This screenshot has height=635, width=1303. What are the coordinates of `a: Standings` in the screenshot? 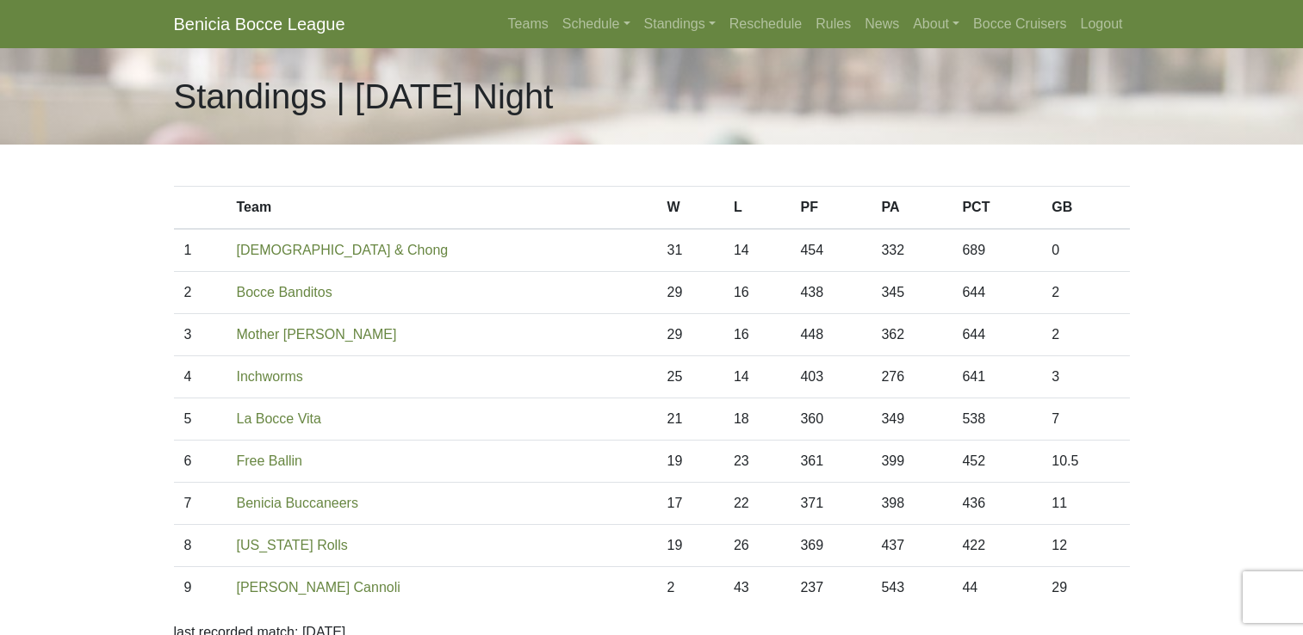 It's located at (679, 24).